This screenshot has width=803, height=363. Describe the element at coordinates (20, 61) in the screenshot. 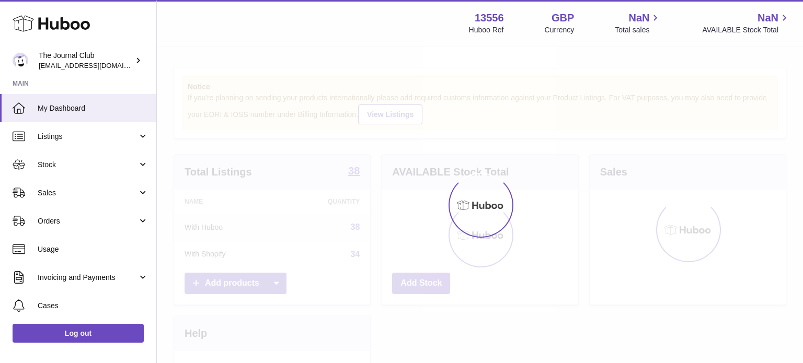

I see `img: hello@thejournalclub.co.uk` at that location.